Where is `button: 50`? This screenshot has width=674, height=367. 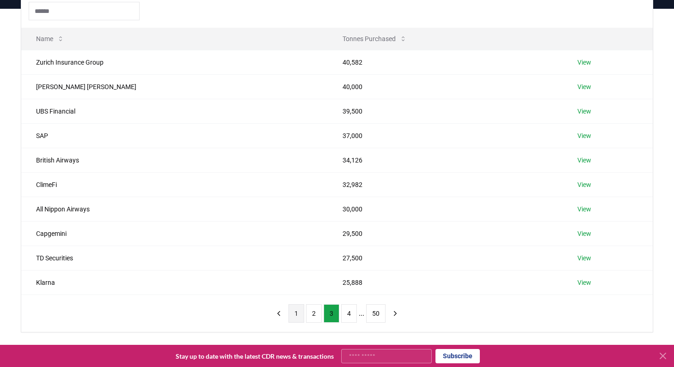 button: 50 is located at coordinates (376, 314).